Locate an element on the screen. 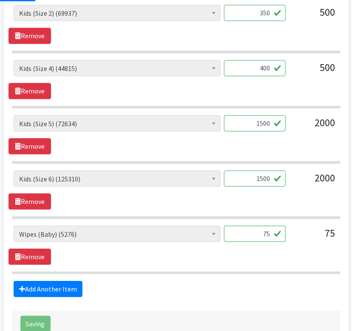 The height and width of the screenshot is (331, 352). span: Kids (Size 4) (44815) is located at coordinates (117, 68).